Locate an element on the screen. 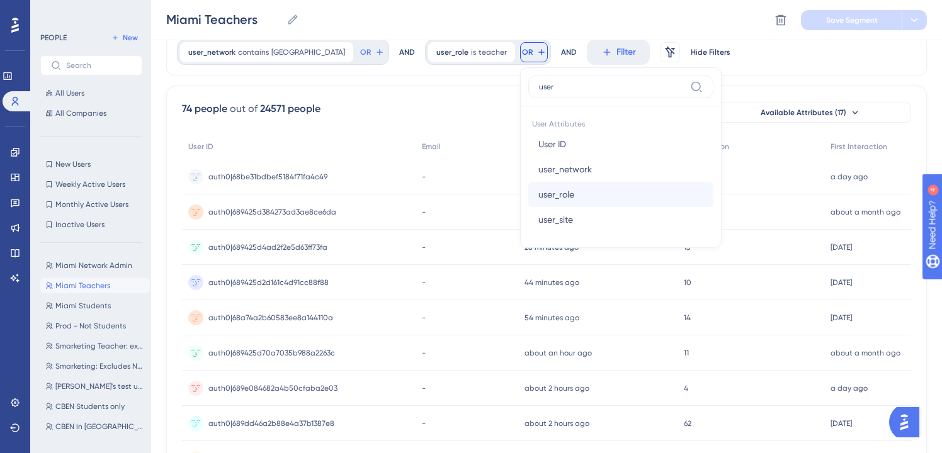 Image resolution: width=942 pixels, height=453 pixels. span: teacher is located at coordinates (492, 52).